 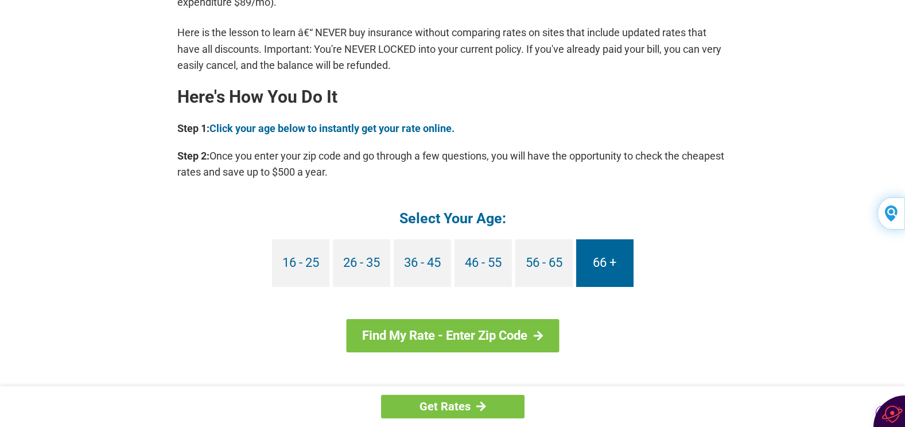 What do you see at coordinates (193, 156) in the screenshot?
I see `b: Step 2:` at bounding box center [193, 156].